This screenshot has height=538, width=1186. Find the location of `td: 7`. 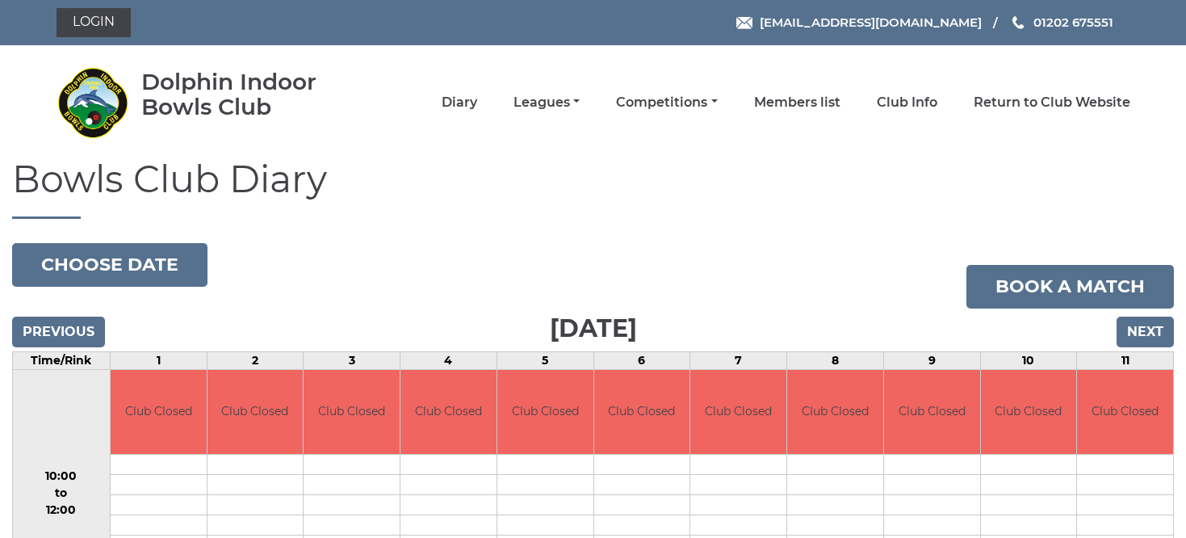

td: 7 is located at coordinates (739, 360).